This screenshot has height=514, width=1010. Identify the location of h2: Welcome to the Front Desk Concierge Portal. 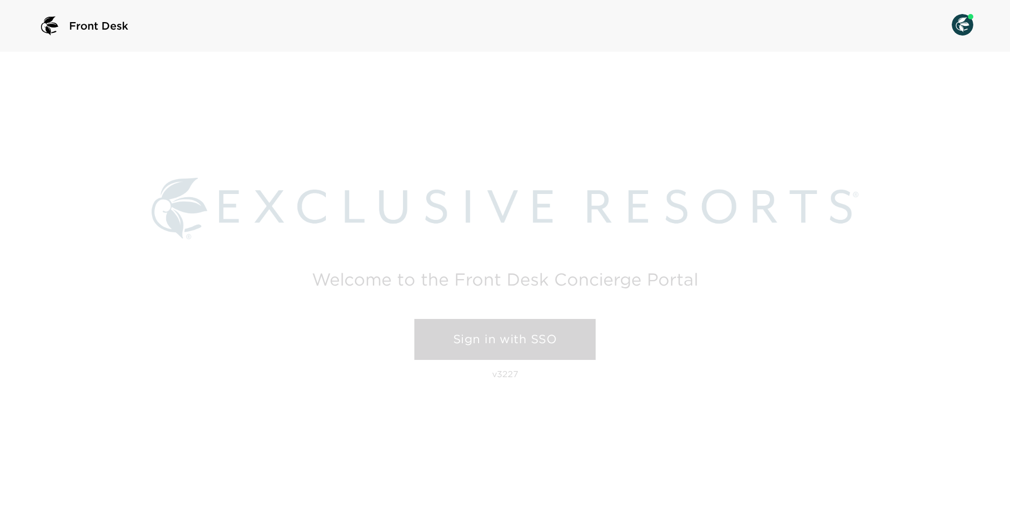
(505, 279).